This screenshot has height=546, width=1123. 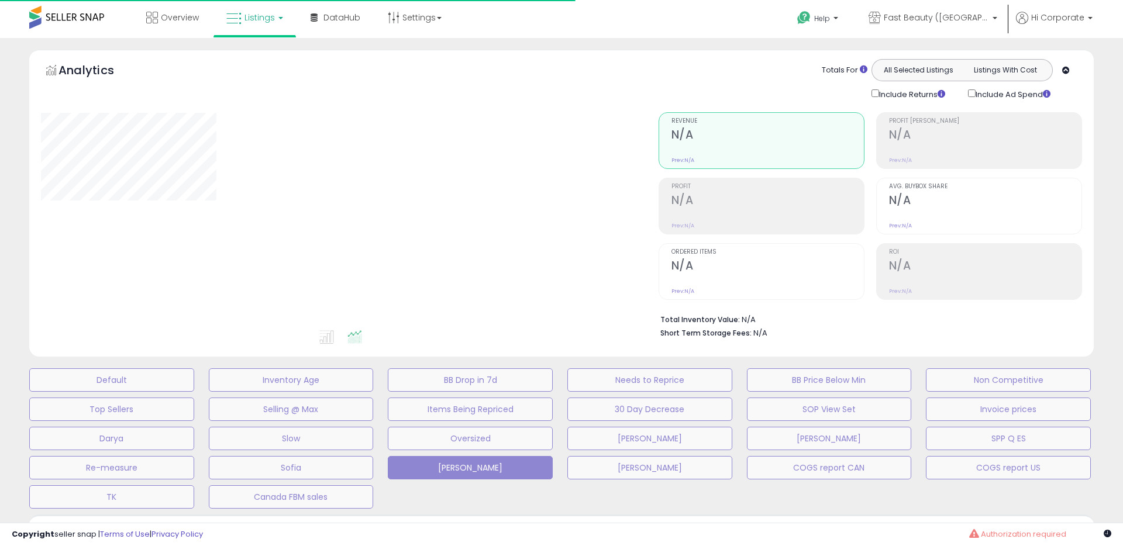 I want to click on button: SPP Q ES, so click(x=1008, y=439).